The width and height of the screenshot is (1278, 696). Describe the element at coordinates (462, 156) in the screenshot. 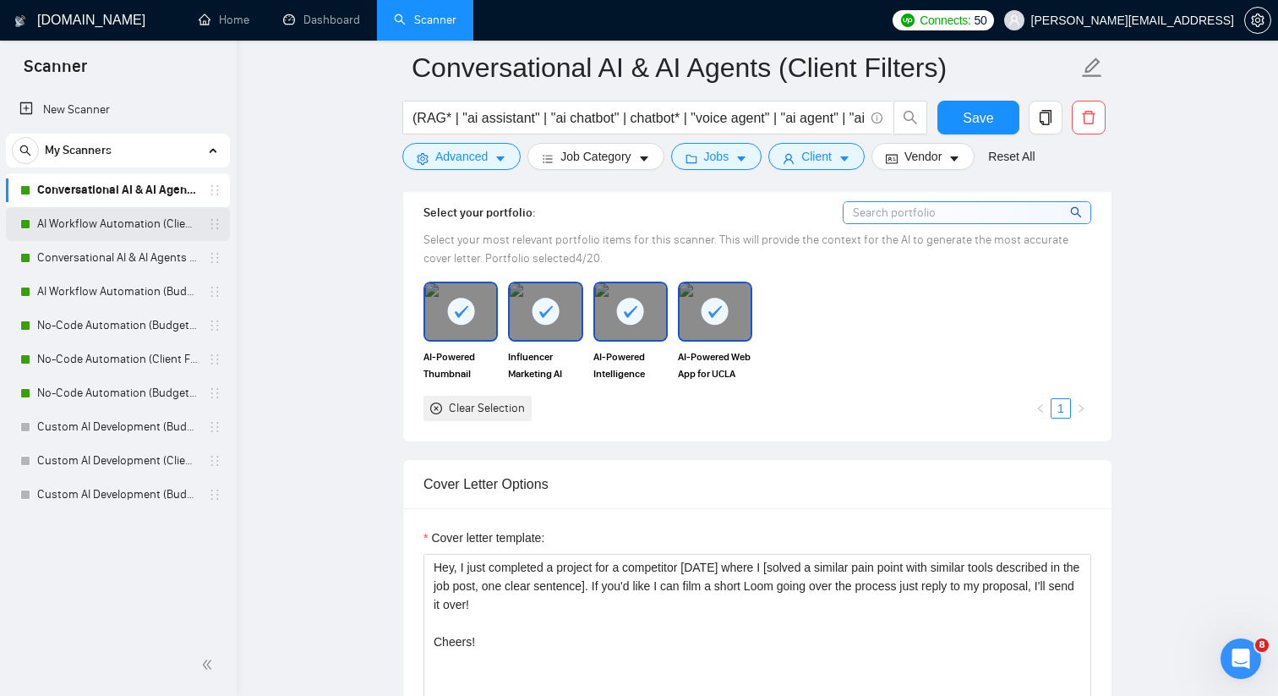

I see `button: settingAdvancedcaret-down` at that location.